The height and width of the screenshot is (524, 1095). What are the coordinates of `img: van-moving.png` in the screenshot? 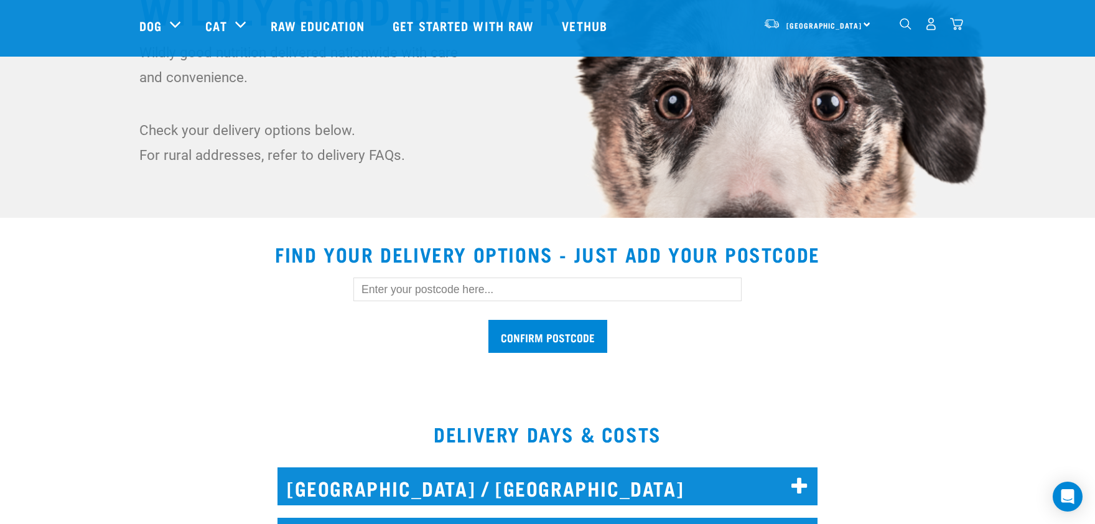 It's located at (771, 24).